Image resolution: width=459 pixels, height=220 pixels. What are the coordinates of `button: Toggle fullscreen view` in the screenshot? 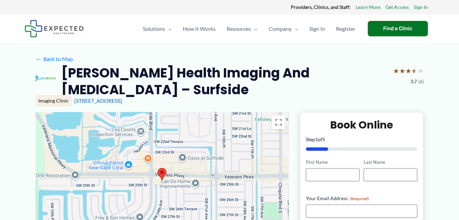 It's located at (279, 122).